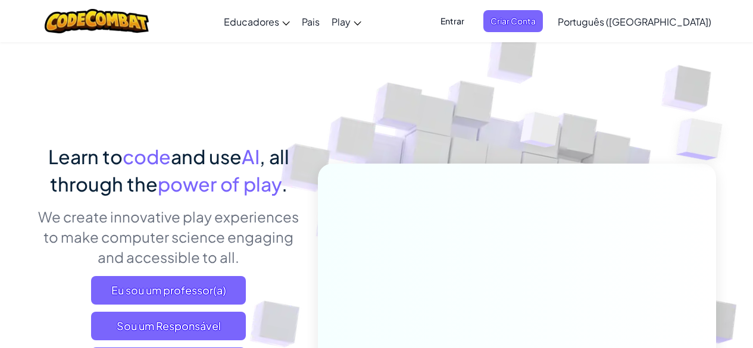 This screenshot has height=348, width=753. I want to click on img: Overlap cubes, so click(540, 133).